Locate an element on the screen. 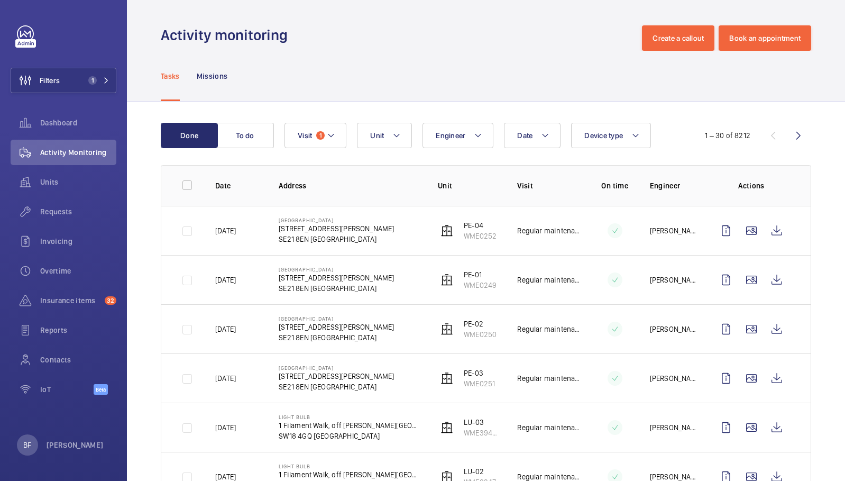 This screenshot has height=481, width=845. p: PE-03 is located at coordinates (479, 373).